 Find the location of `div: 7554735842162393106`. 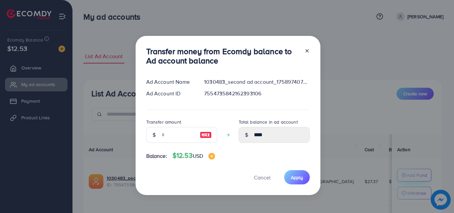

div: 7554735842162393106 is located at coordinates (256, 93).